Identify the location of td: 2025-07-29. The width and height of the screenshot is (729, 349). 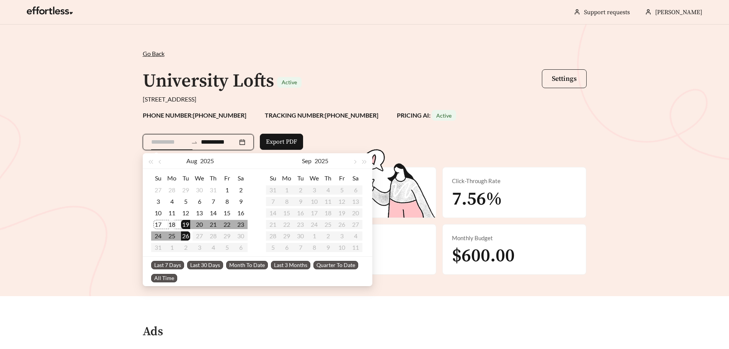
(186, 190).